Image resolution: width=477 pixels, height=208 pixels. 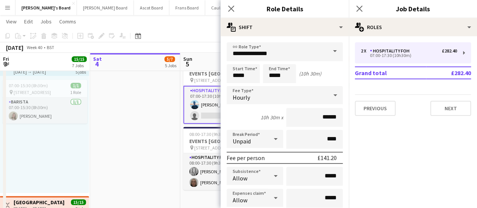 What do you see at coordinates (170, 65) in the screenshot?
I see `div: 5 Jobs` at bounding box center [170, 65].